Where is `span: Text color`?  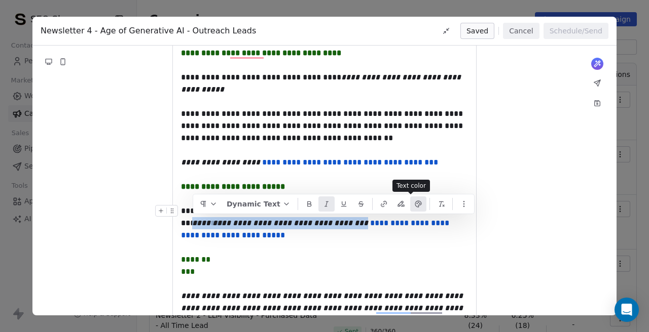
span: Text color is located at coordinates (411, 186).